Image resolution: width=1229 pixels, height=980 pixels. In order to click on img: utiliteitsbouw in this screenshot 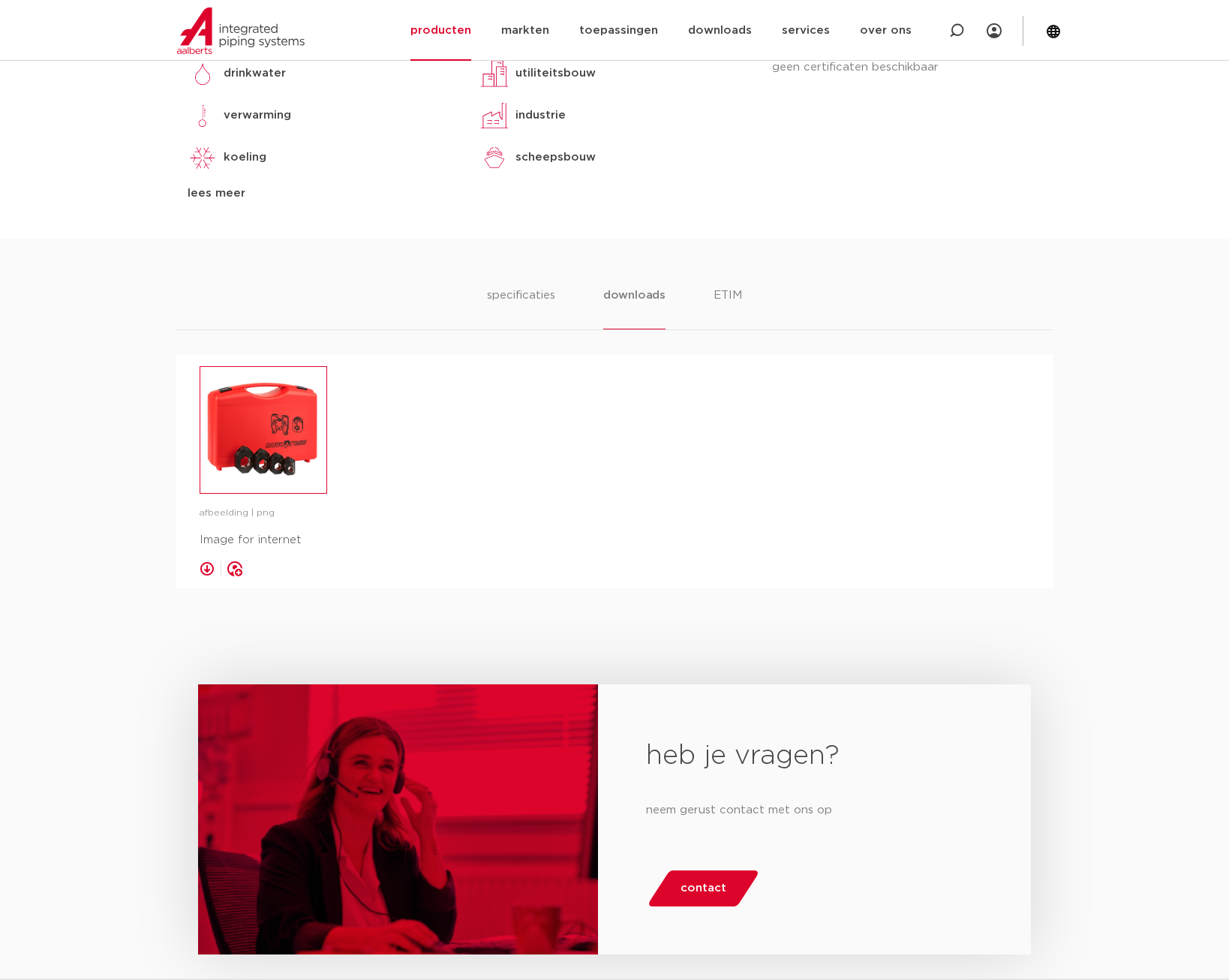, I will do `click(495, 74)`.